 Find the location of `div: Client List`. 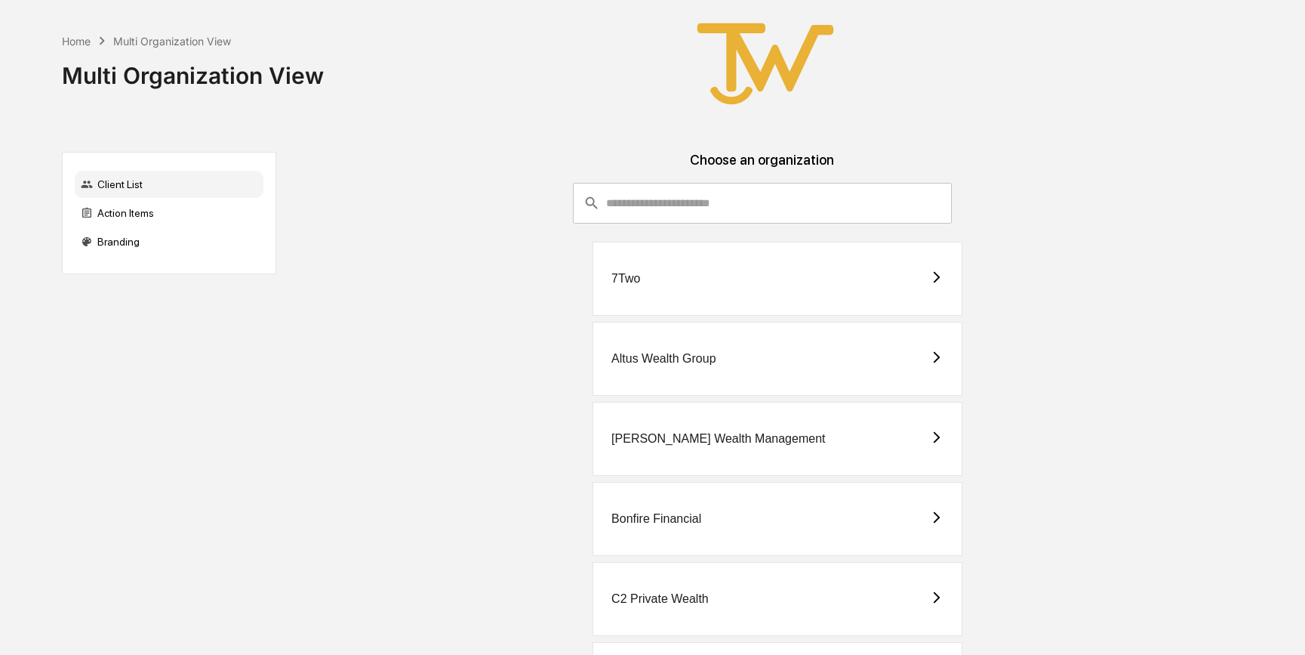

div: Client List is located at coordinates (169, 184).